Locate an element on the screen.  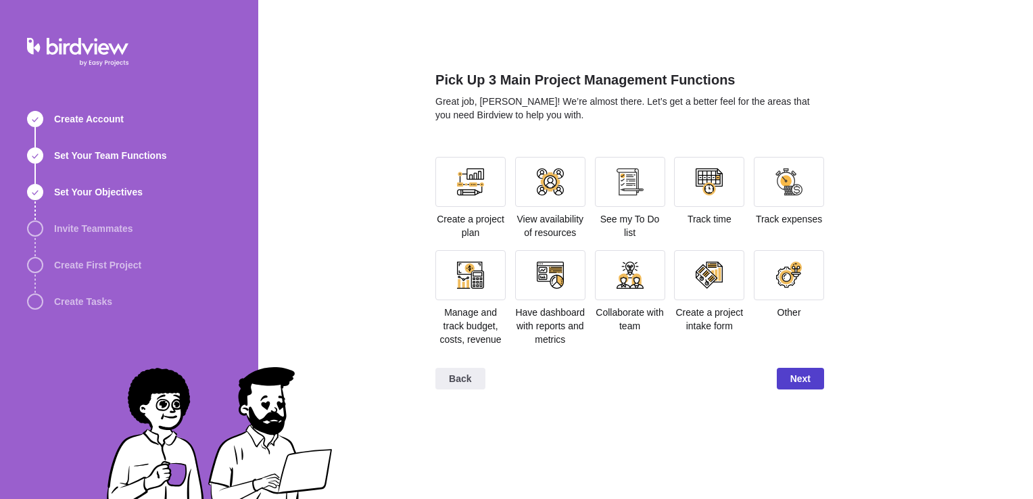
span: Other is located at coordinates (789, 312).